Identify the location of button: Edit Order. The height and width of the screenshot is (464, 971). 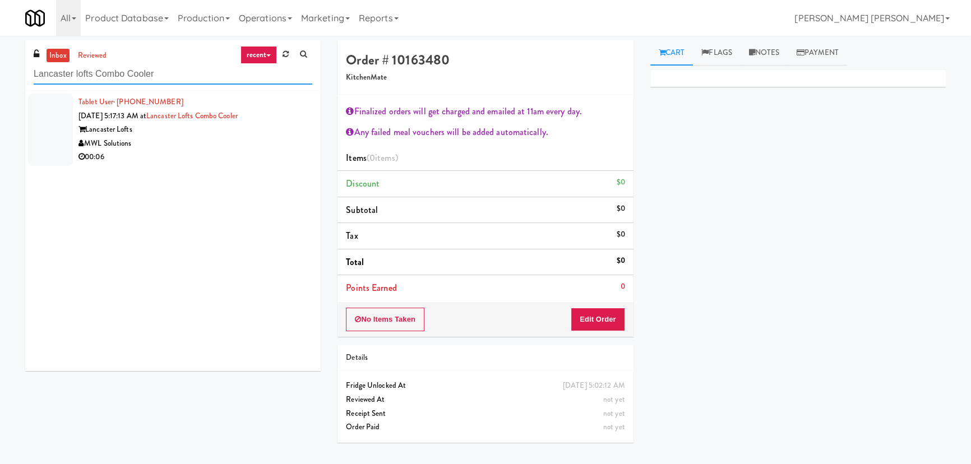
(598, 320).